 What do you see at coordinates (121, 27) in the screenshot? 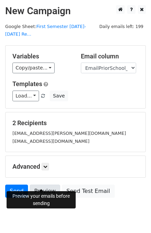
I see `span: Daily emails left: 199` at bounding box center [121, 27].